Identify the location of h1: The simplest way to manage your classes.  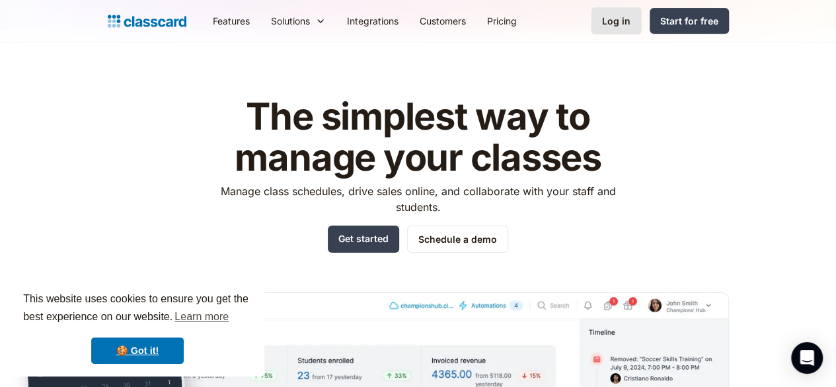
(418, 137).